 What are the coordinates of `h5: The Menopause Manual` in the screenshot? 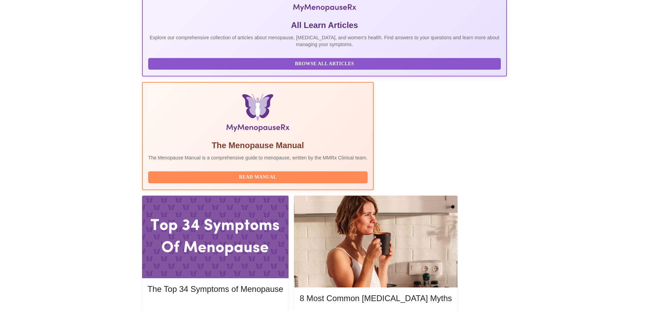 It's located at (258, 145).